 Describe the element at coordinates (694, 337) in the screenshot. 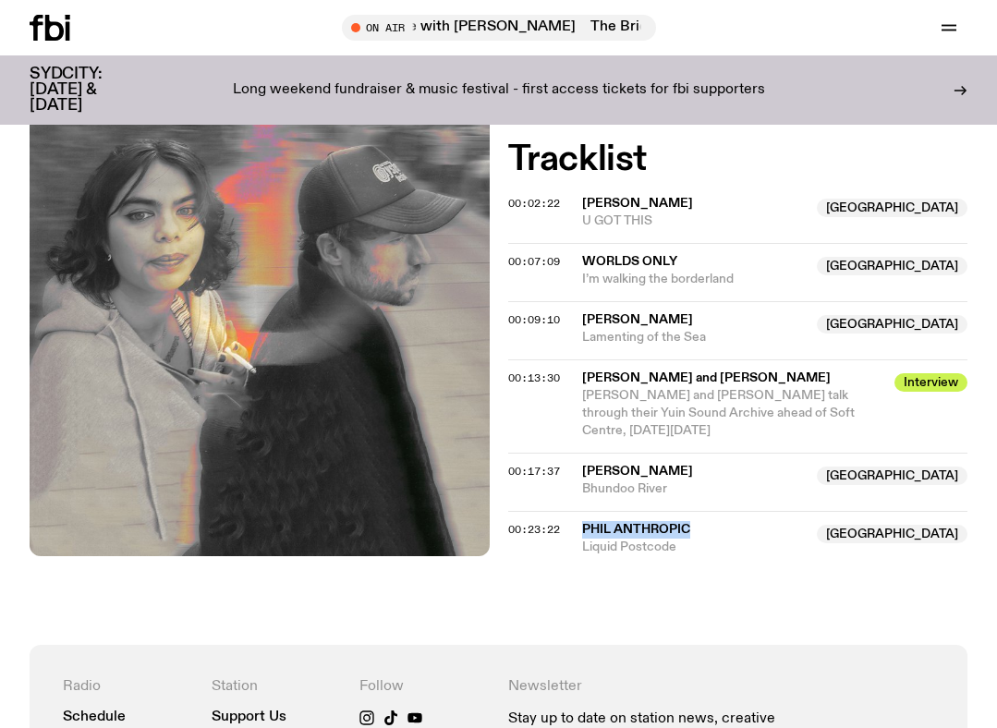

I see `span: Lamenting of the Sea` at that location.